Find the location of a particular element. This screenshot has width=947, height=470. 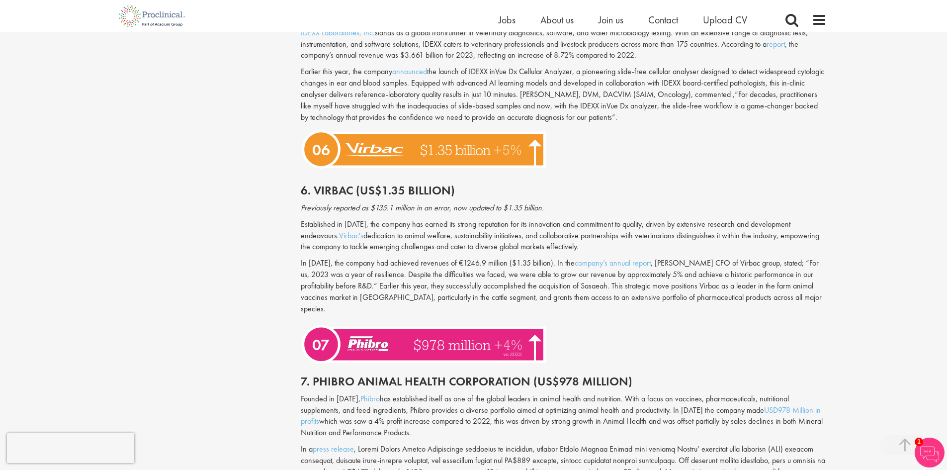

h2: 7. Phibro Animal Health Corporation (US$978 Million) is located at coordinates (563, 381).